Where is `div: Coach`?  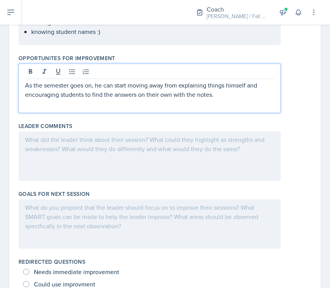 div: Coach is located at coordinates (238, 9).